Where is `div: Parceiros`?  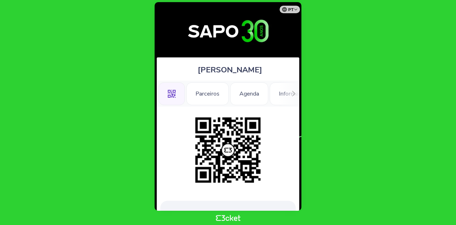
div: Parceiros is located at coordinates (207, 94).